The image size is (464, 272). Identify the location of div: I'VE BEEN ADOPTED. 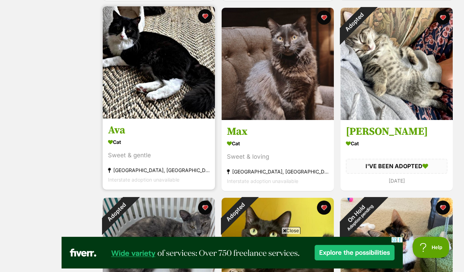
(396, 166).